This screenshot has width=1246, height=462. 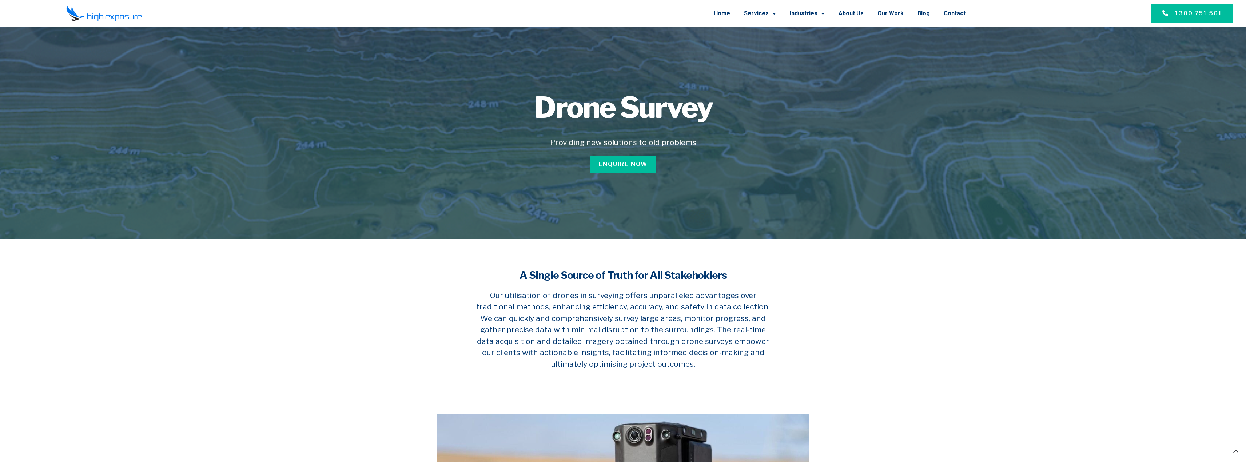 What do you see at coordinates (807, 13) in the screenshot?
I see `a: Industries` at bounding box center [807, 13].